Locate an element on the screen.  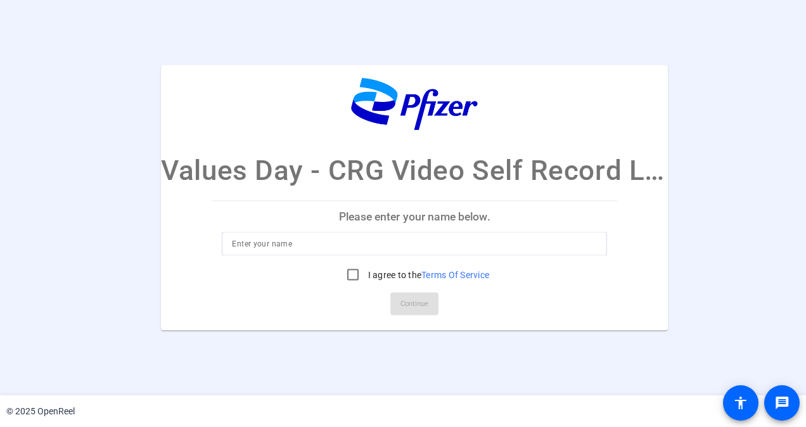
p: Please enter your name below. is located at coordinates (414, 216).